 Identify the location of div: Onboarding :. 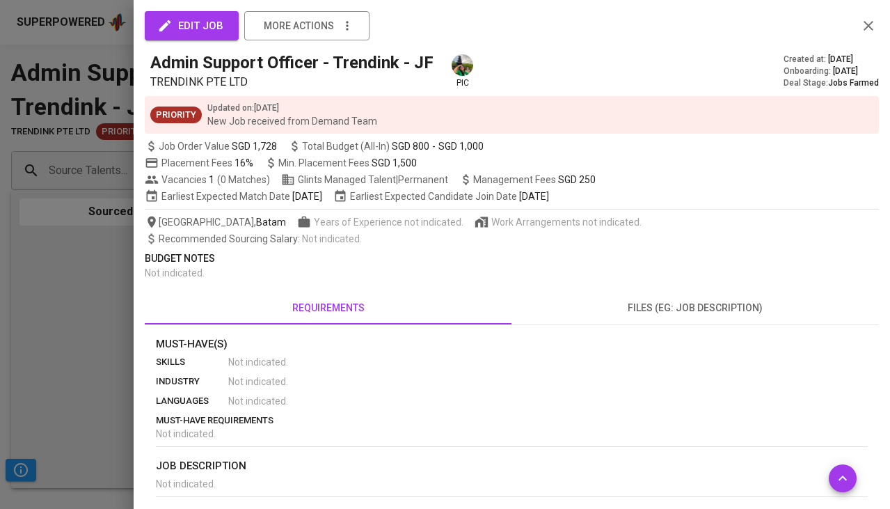
(831, 71).